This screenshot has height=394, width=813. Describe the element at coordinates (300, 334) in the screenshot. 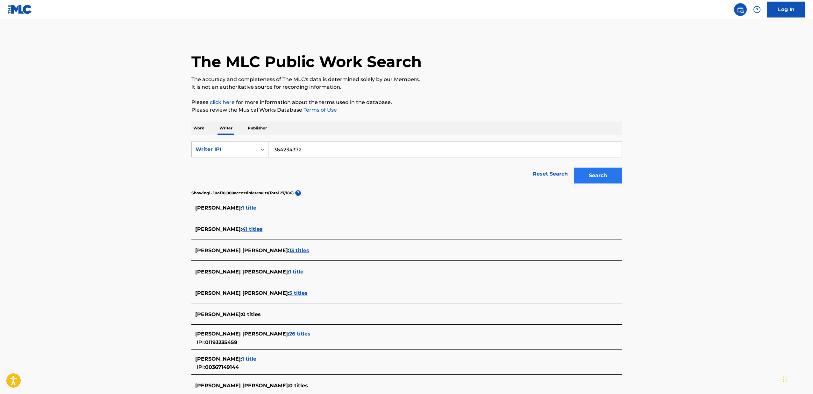

I see `span: 26 titles` at that location.